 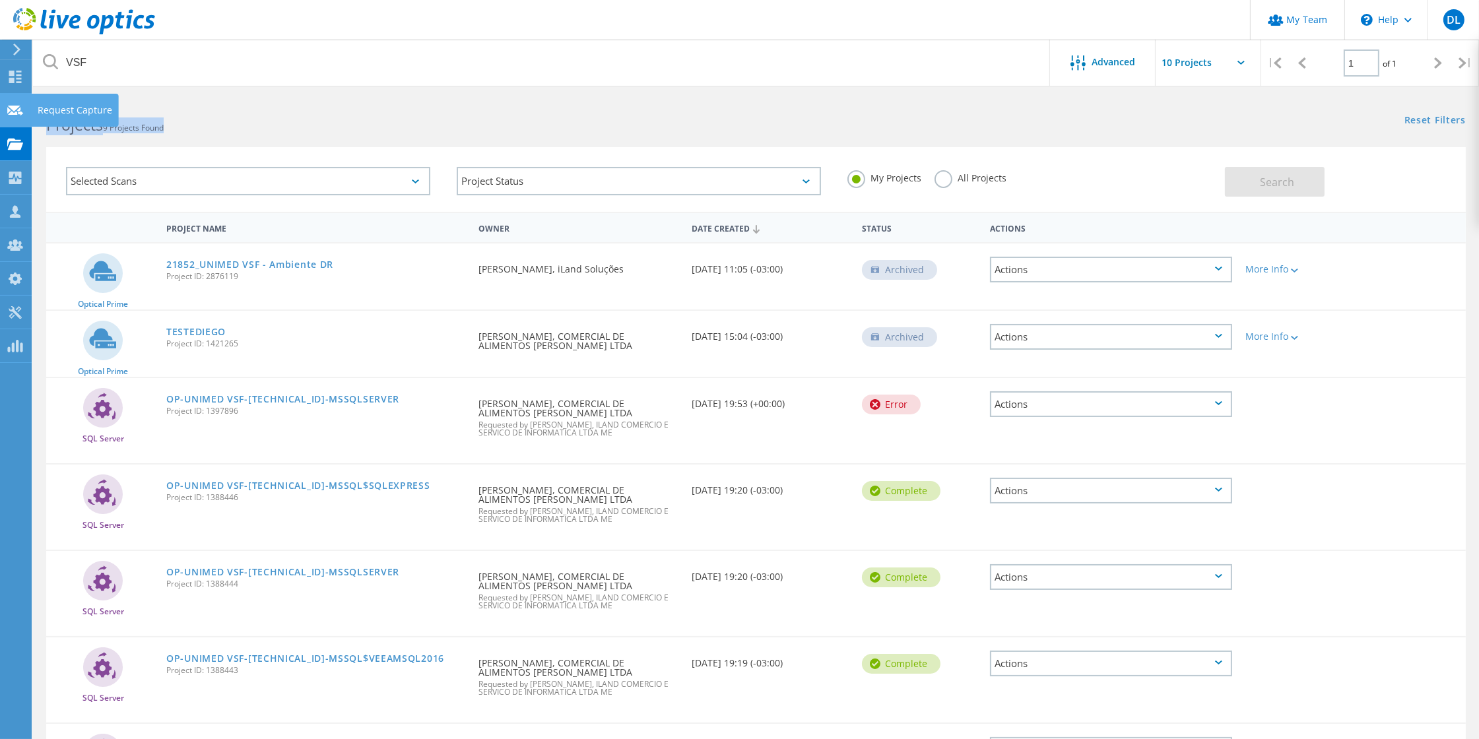 What do you see at coordinates (84, 32) in the screenshot?
I see `a: Live Optics Dashboard` at bounding box center [84, 32].